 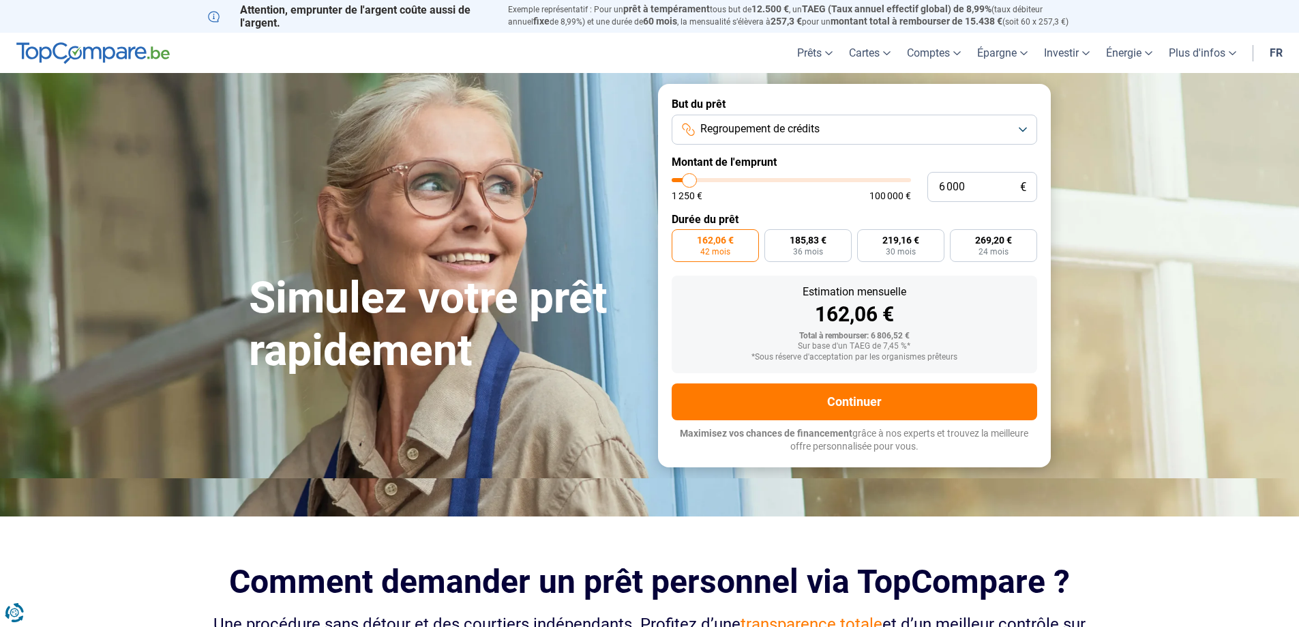 What do you see at coordinates (897, 9) in the screenshot?
I see `span: TAEG (Taux annuel effectif global) de 8,99%` at bounding box center [897, 9].